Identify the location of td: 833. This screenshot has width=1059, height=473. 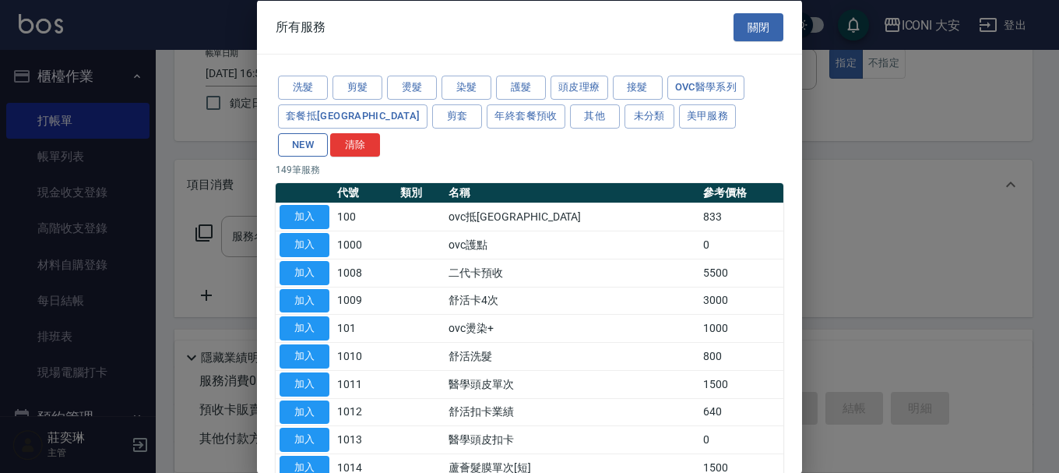
(741, 216).